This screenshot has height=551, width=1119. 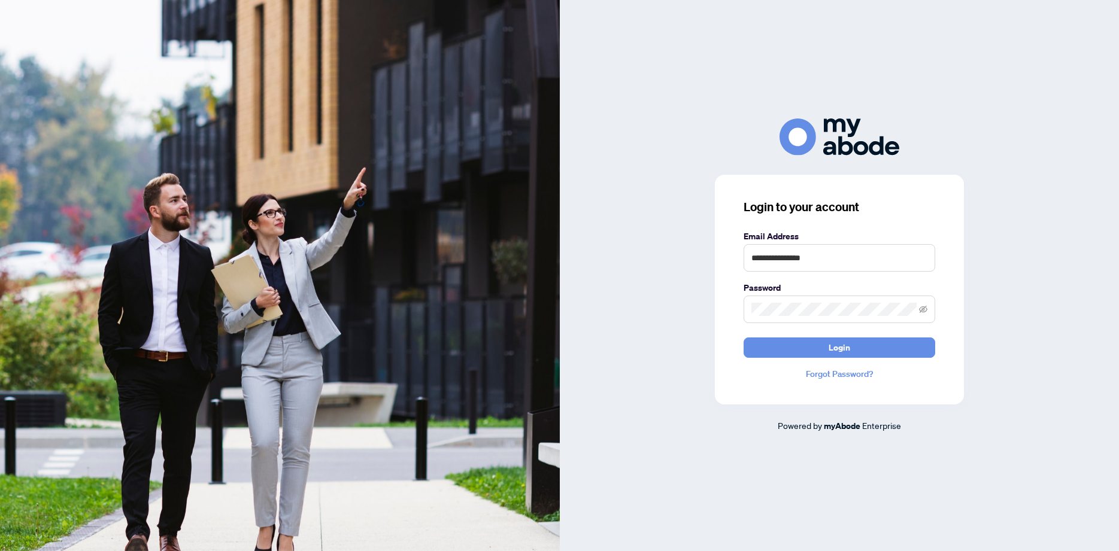 What do you see at coordinates (842, 426) in the screenshot?
I see `a: myAbode` at bounding box center [842, 426].